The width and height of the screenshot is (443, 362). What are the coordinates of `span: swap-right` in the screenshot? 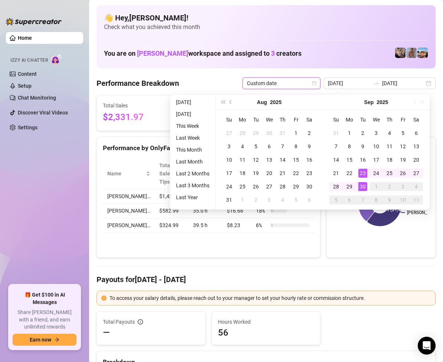 It's located at (376, 83).